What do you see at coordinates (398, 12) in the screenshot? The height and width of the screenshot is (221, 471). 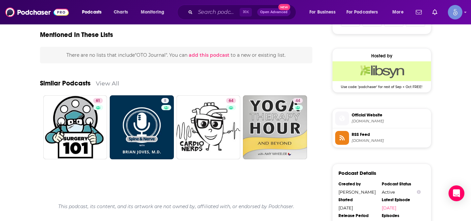 I see `span: More` at bounding box center [398, 12].